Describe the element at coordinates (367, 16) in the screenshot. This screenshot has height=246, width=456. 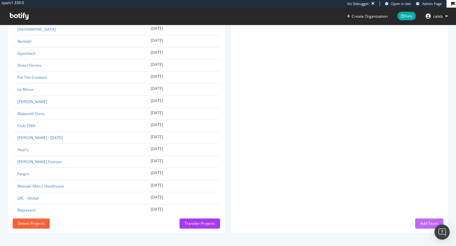
I see `button: Create Organization` at that location.